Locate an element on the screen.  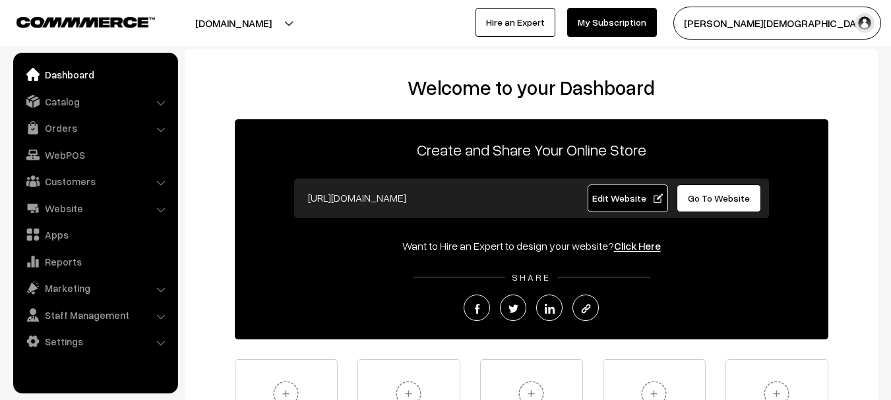
a: Catalog is located at coordinates (95, 102).